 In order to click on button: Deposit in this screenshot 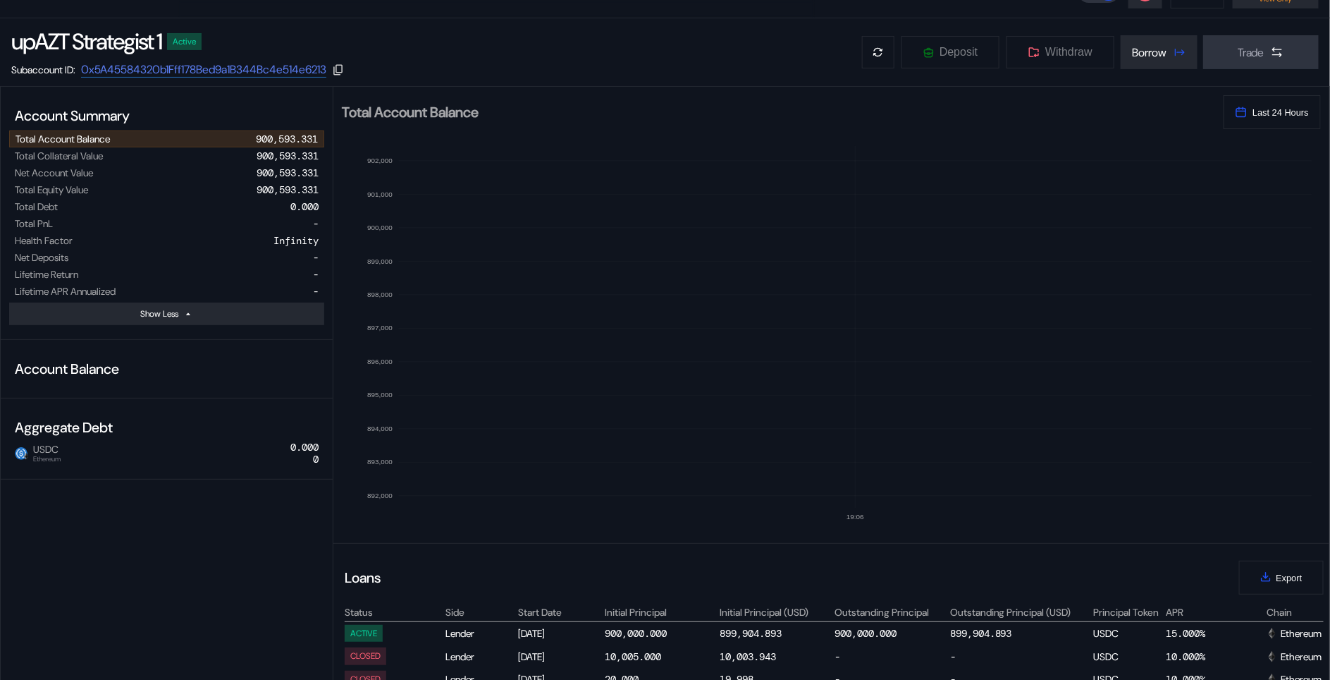, I will do `click(950, 52)`.